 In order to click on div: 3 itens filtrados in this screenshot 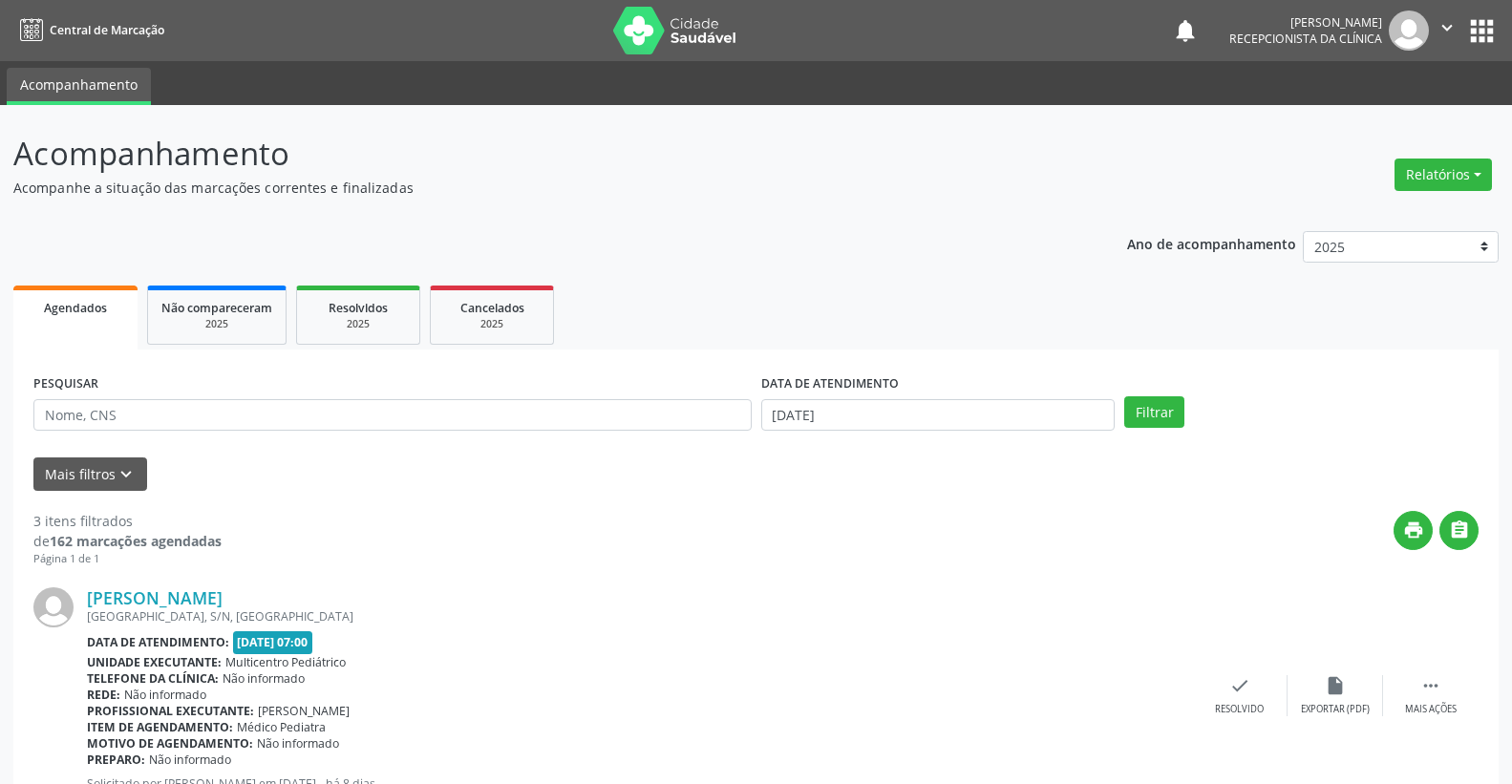, I will do `click(127, 520)`.